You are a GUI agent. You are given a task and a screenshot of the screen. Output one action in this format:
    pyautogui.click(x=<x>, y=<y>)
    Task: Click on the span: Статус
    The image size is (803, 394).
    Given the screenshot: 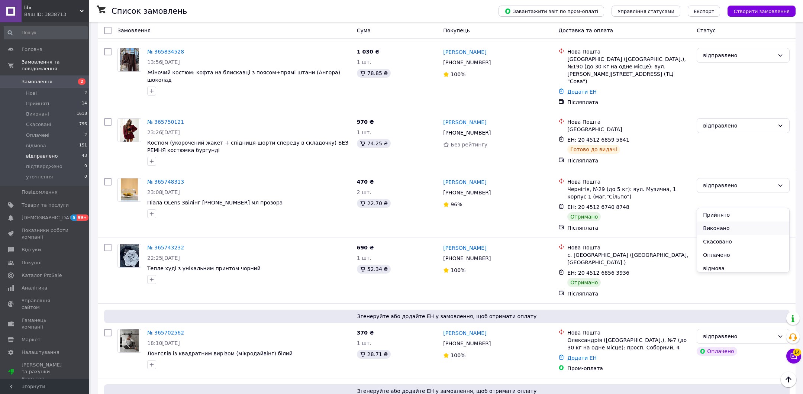 What is the action you would take?
    pyautogui.click(x=706, y=30)
    